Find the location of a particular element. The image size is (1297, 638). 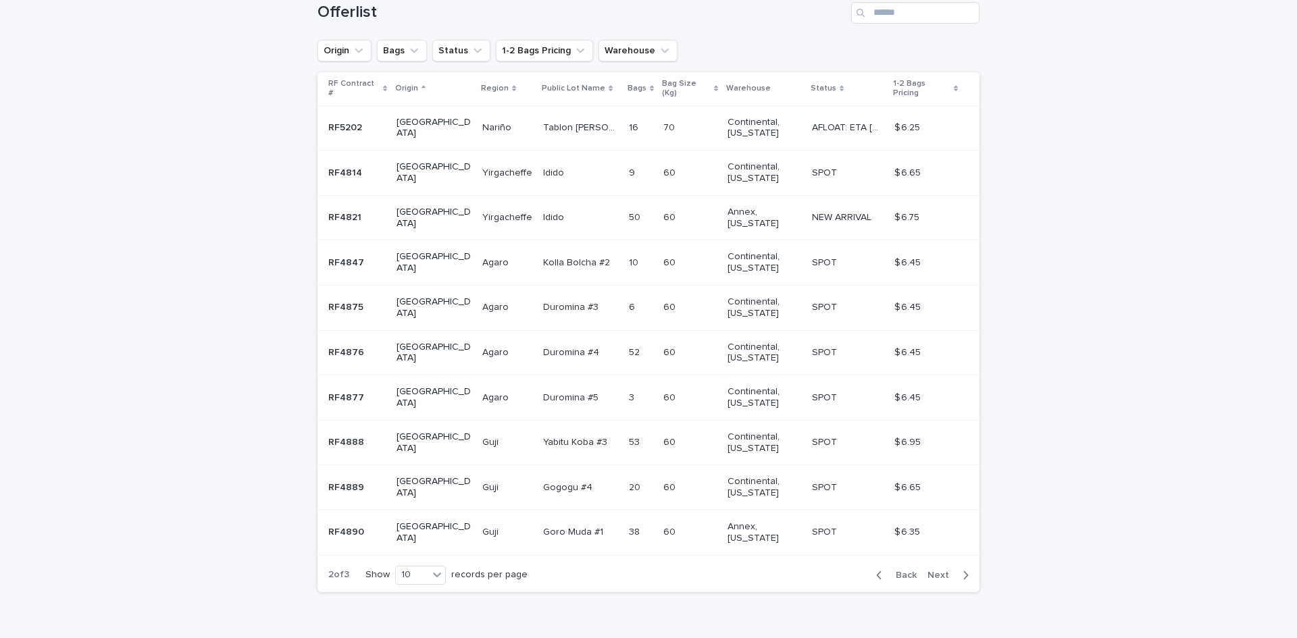

p: Origin is located at coordinates (407, 88).